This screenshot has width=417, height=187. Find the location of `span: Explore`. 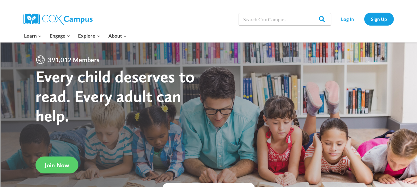

span: Explore is located at coordinates (89, 36).